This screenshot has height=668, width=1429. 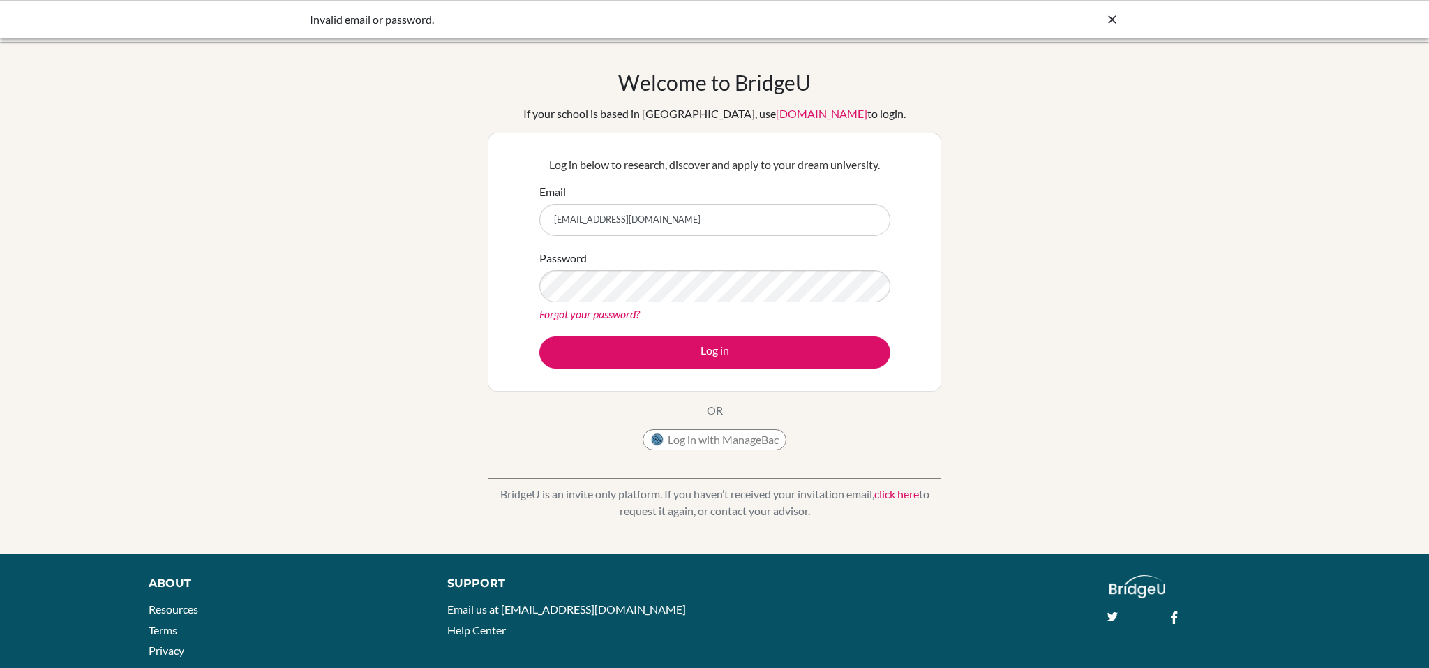 I want to click on label: Password, so click(x=563, y=258).